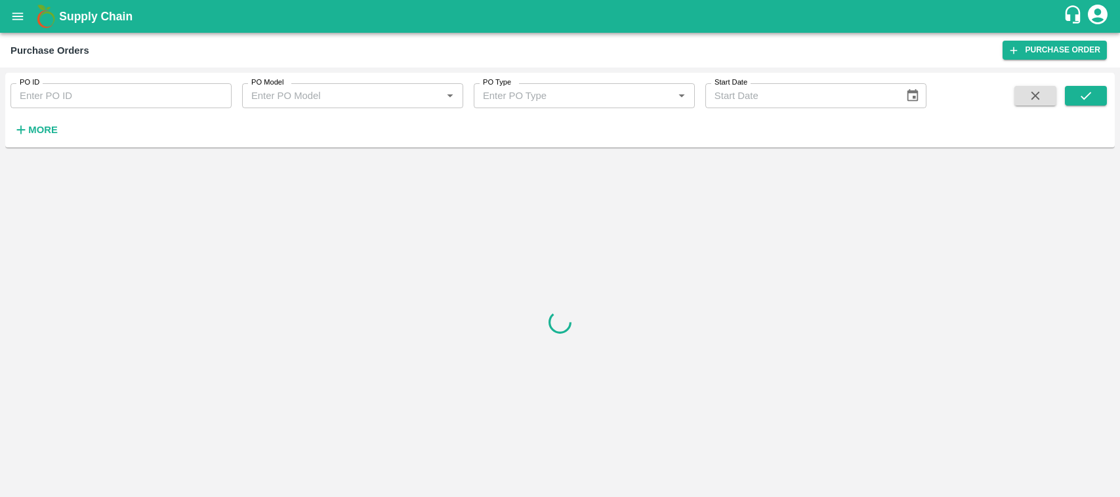 This screenshot has height=497, width=1120. What do you see at coordinates (18, 16) in the screenshot?
I see `button: open drawer` at bounding box center [18, 16].